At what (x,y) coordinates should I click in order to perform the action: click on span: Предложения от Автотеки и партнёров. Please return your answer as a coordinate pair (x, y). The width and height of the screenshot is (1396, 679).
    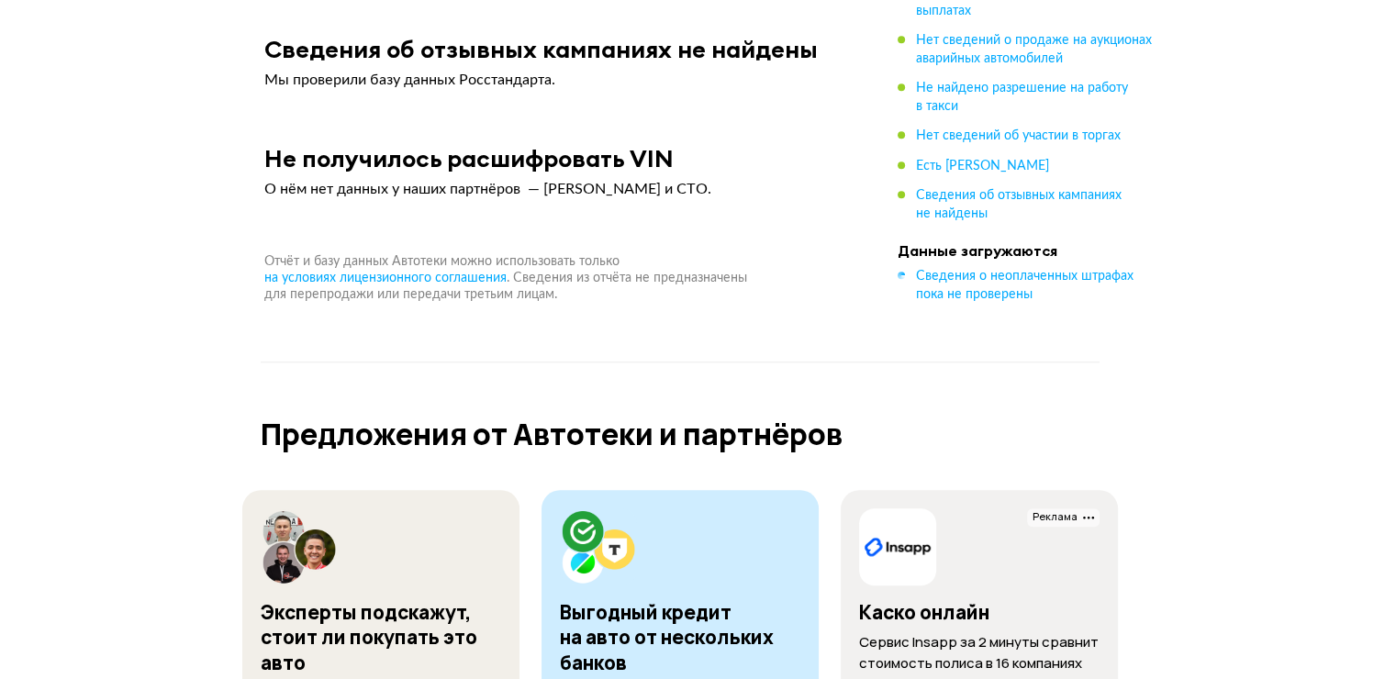
    Looking at the image, I should click on (551, 434).